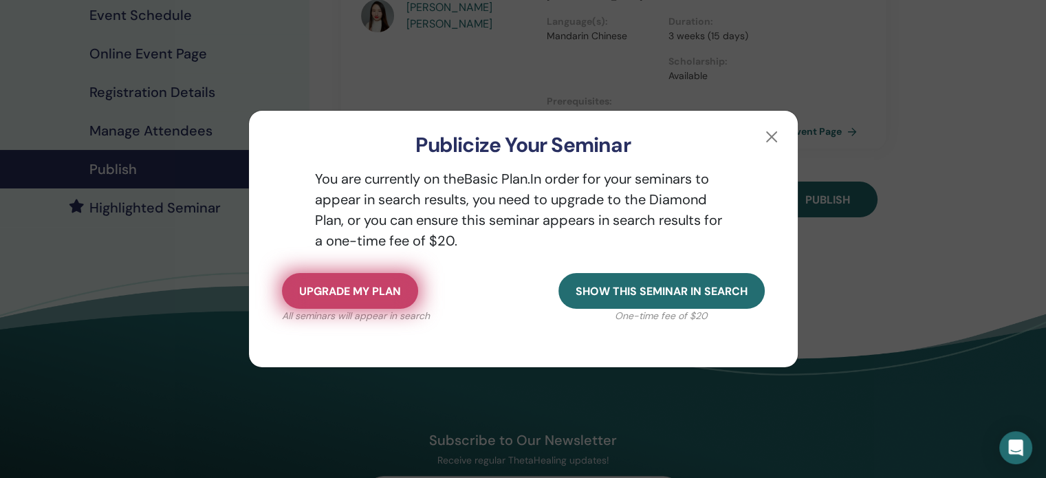  I want to click on h3: Publicize Your Seminar, so click(523, 145).